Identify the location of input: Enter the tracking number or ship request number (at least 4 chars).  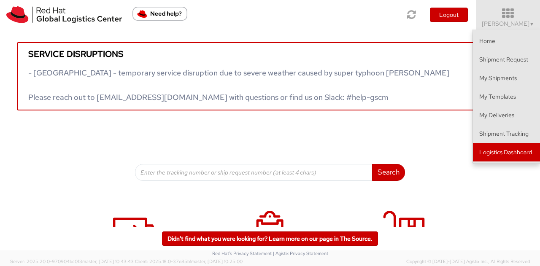
(254, 173).